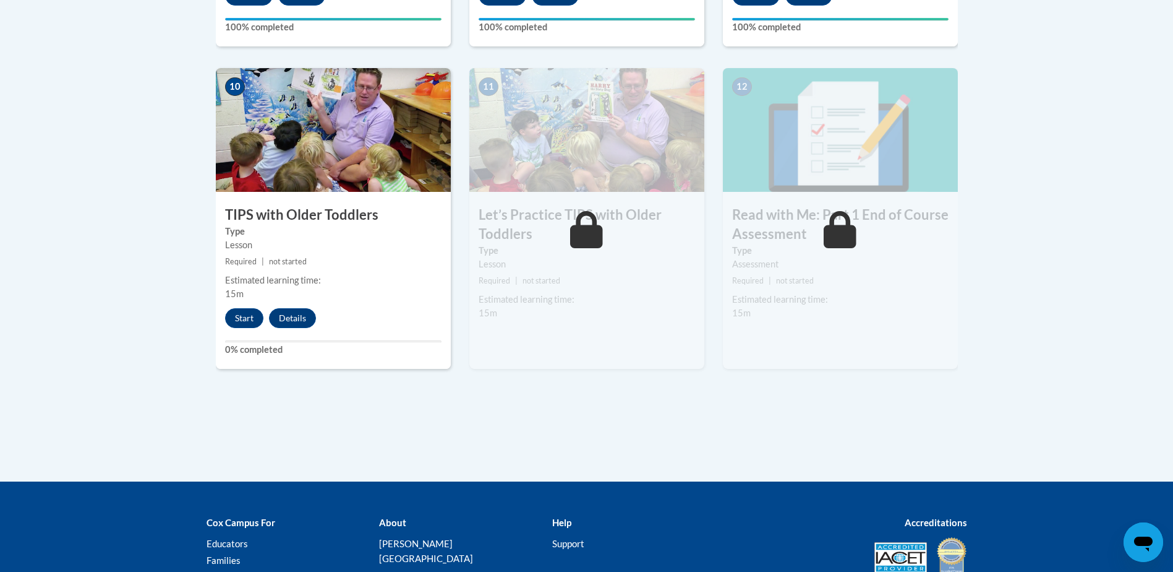  Describe the element at coordinates (742, 87) in the screenshot. I see `span: 12` at that location.